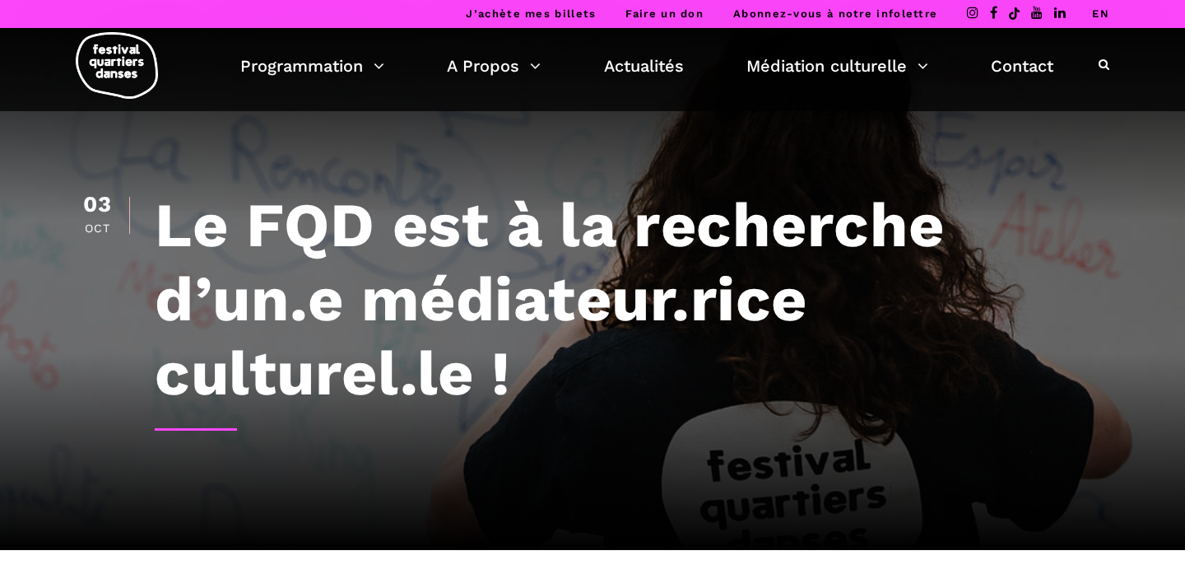  What do you see at coordinates (664, 13) in the screenshot?
I see `a: Faire un don` at bounding box center [664, 13].